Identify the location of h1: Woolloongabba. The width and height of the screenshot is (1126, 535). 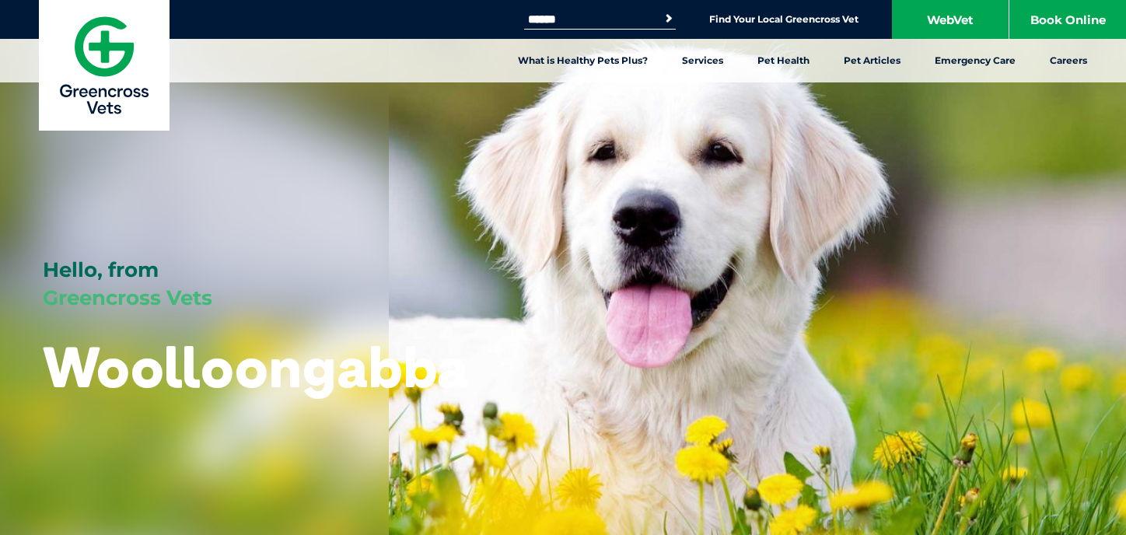
(255, 366).